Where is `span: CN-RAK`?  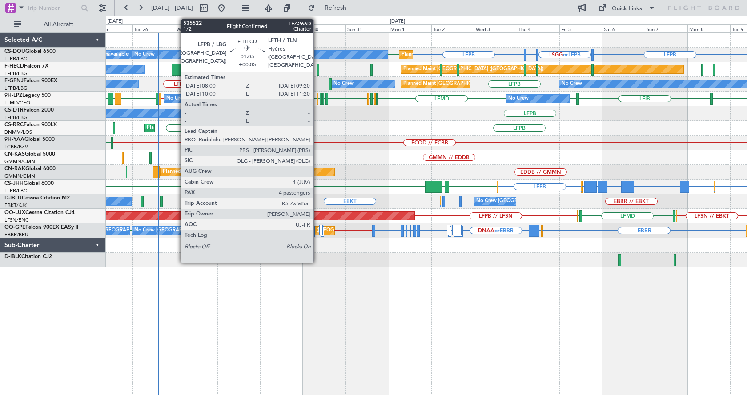
span: CN-RAK is located at coordinates (15, 169).